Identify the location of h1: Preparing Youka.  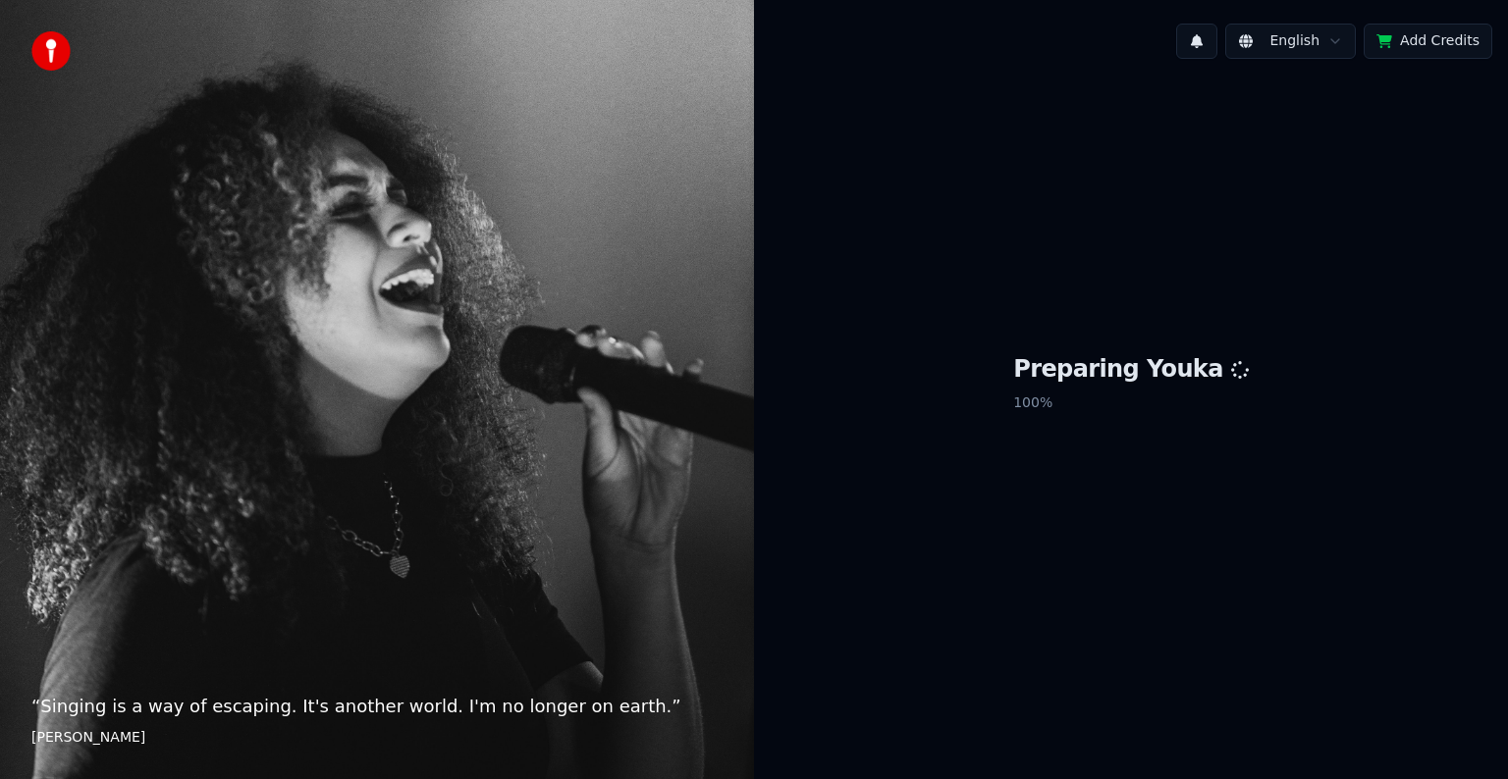
(1131, 370).